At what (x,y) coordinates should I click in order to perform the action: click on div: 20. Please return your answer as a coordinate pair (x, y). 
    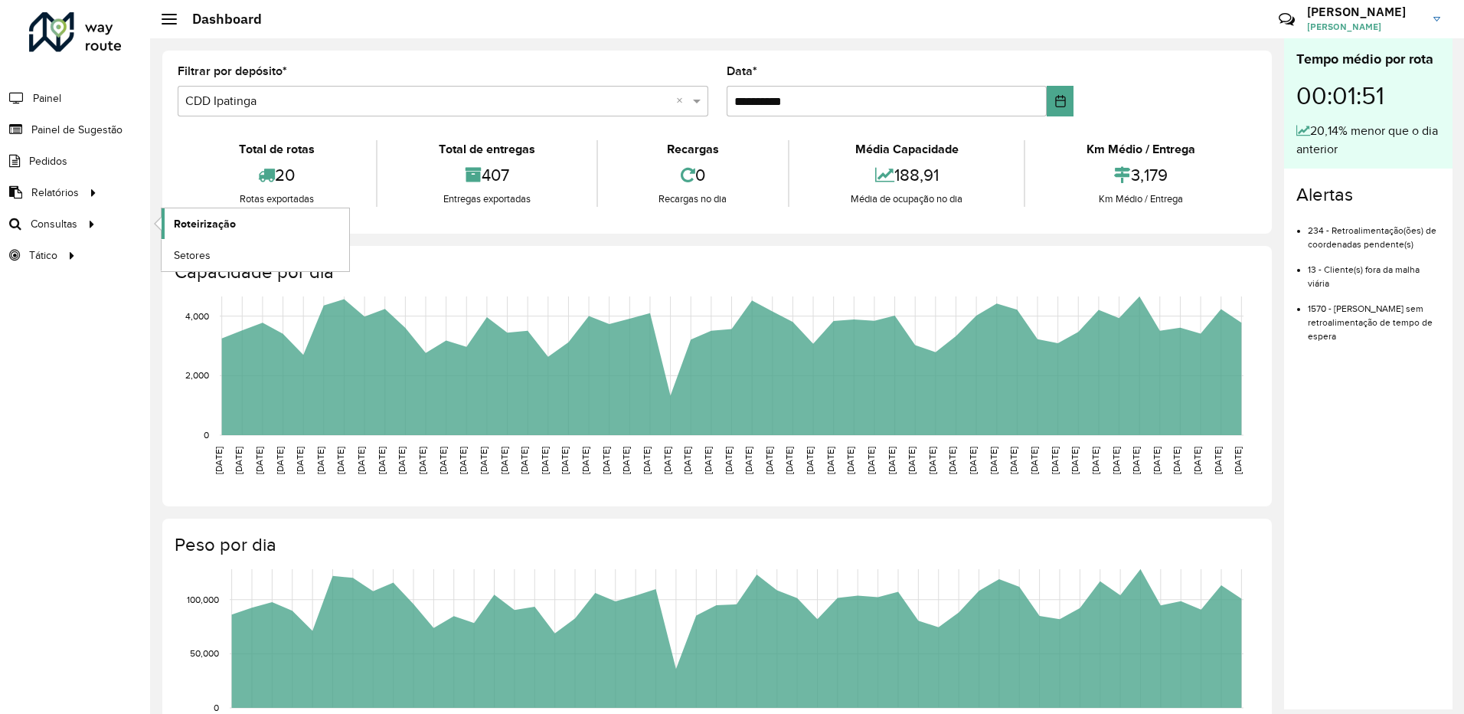
    Looking at the image, I should click on (276, 175).